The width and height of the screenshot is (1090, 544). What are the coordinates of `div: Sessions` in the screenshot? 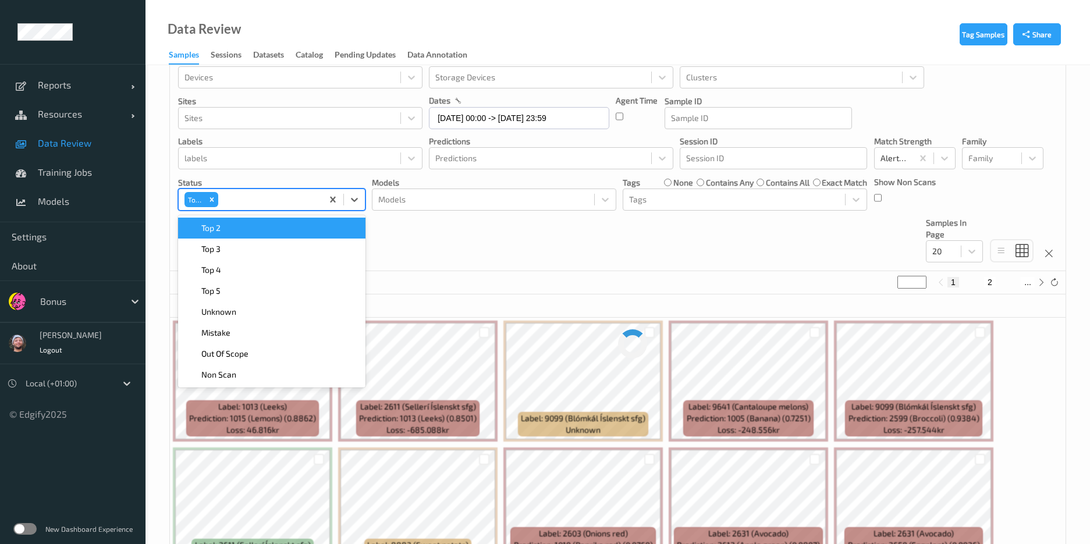 It's located at (226, 56).